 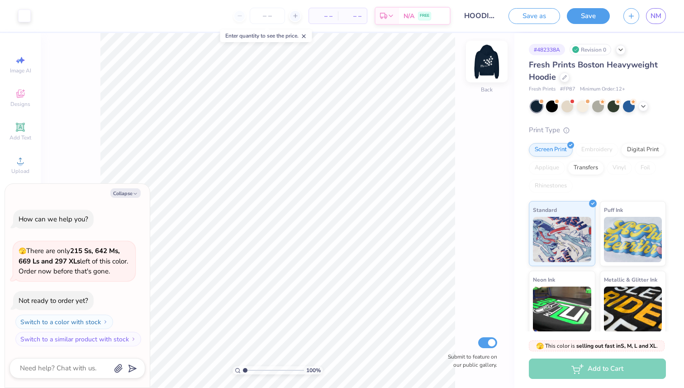 I want to click on span: # FP87, so click(x=568, y=89).